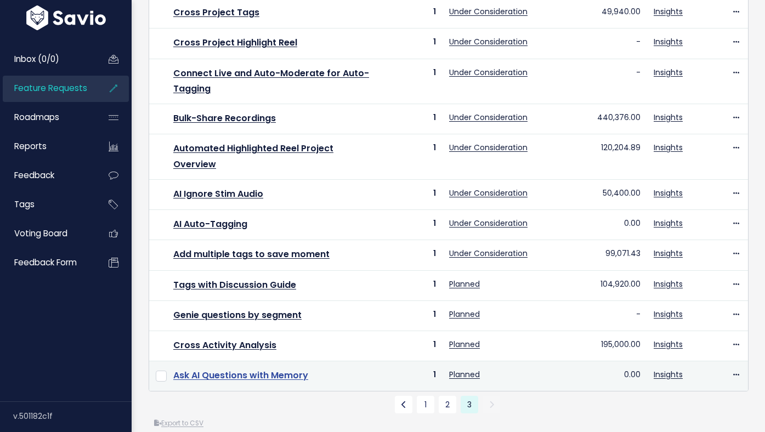  I want to click on span: Inbox (0/0), so click(37, 59).